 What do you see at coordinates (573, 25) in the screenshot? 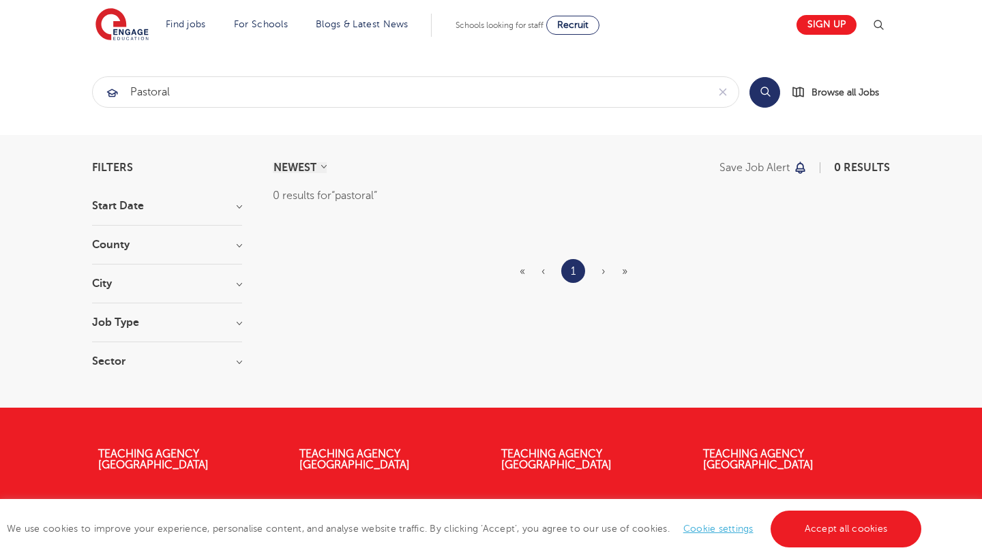
I see `a: Recruit` at bounding box center [573, 25].